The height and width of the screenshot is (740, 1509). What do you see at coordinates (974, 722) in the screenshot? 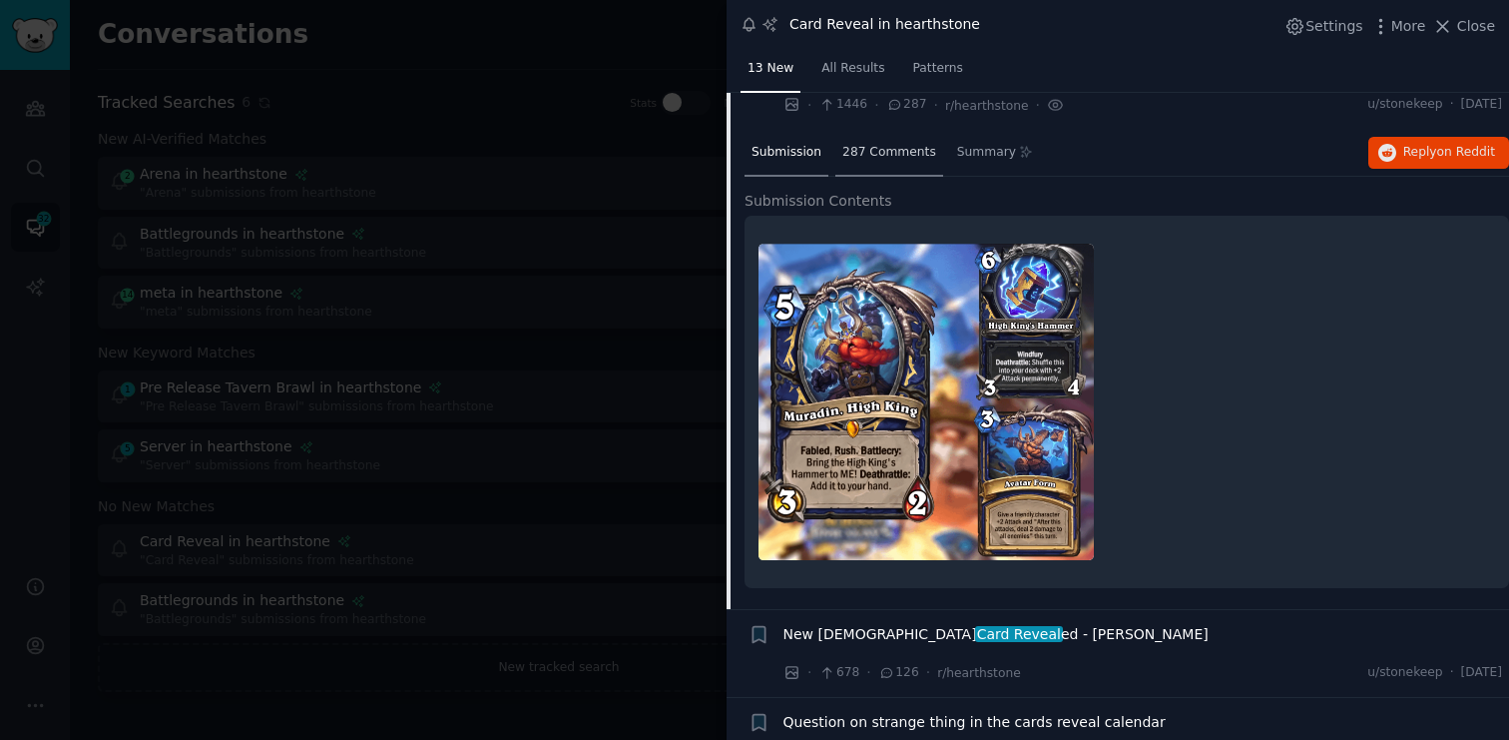
I see `a: Question on strange thing in the cards reveal calendar` at bounding box center [974, 722].